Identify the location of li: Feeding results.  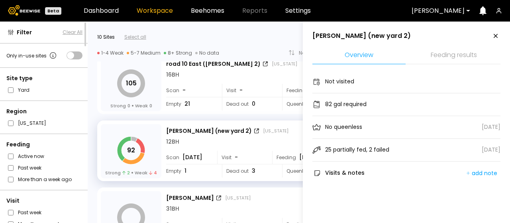
(454, 55).